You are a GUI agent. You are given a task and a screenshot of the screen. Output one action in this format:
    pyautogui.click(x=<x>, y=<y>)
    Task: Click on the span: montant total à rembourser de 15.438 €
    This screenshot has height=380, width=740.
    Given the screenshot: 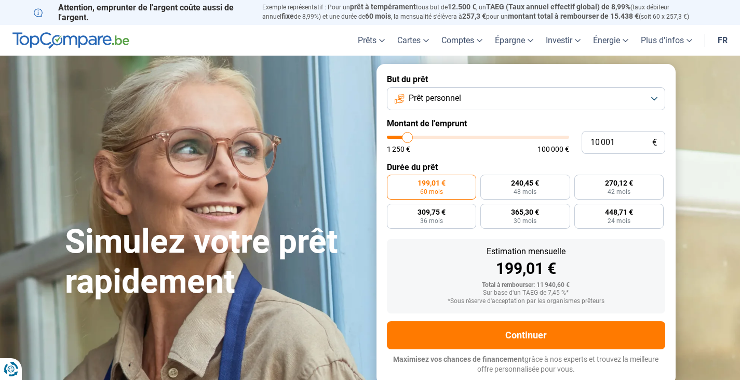 What is the action you would take?
    pyautogui.click(x=573, y=16)
    